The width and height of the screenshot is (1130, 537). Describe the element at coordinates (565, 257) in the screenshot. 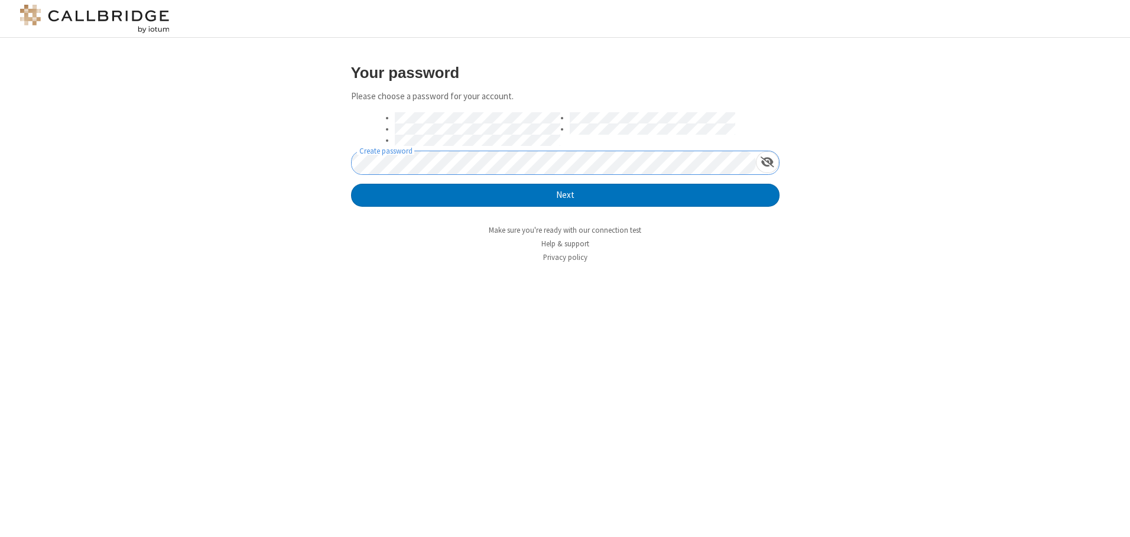

I see `a: Privacy policy` at that location.